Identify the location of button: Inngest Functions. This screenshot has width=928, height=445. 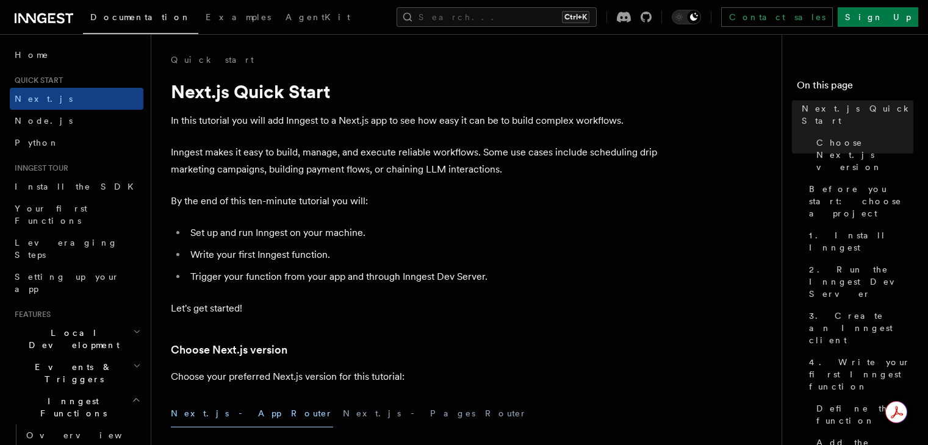
(76, 407).